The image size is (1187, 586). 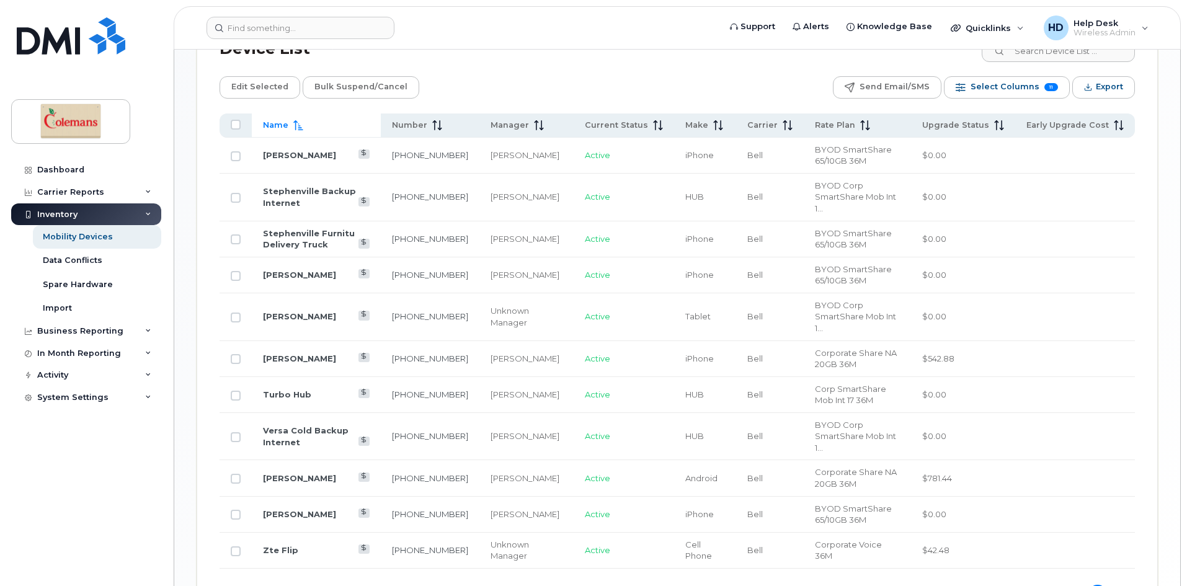 What do you see at coordinates (938, 358) in the screenshot?
I see `span: $542.88` at bounding box center [938, 358].